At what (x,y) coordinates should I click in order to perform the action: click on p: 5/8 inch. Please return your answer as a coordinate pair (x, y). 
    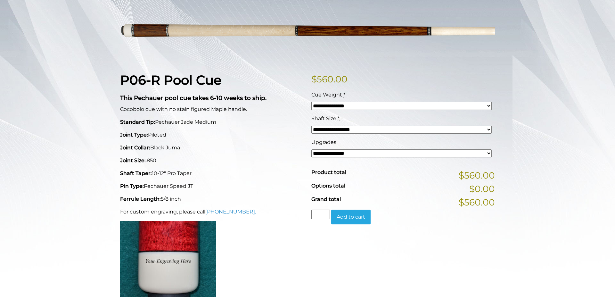
    Looking at the image, I should click on (212, 199).